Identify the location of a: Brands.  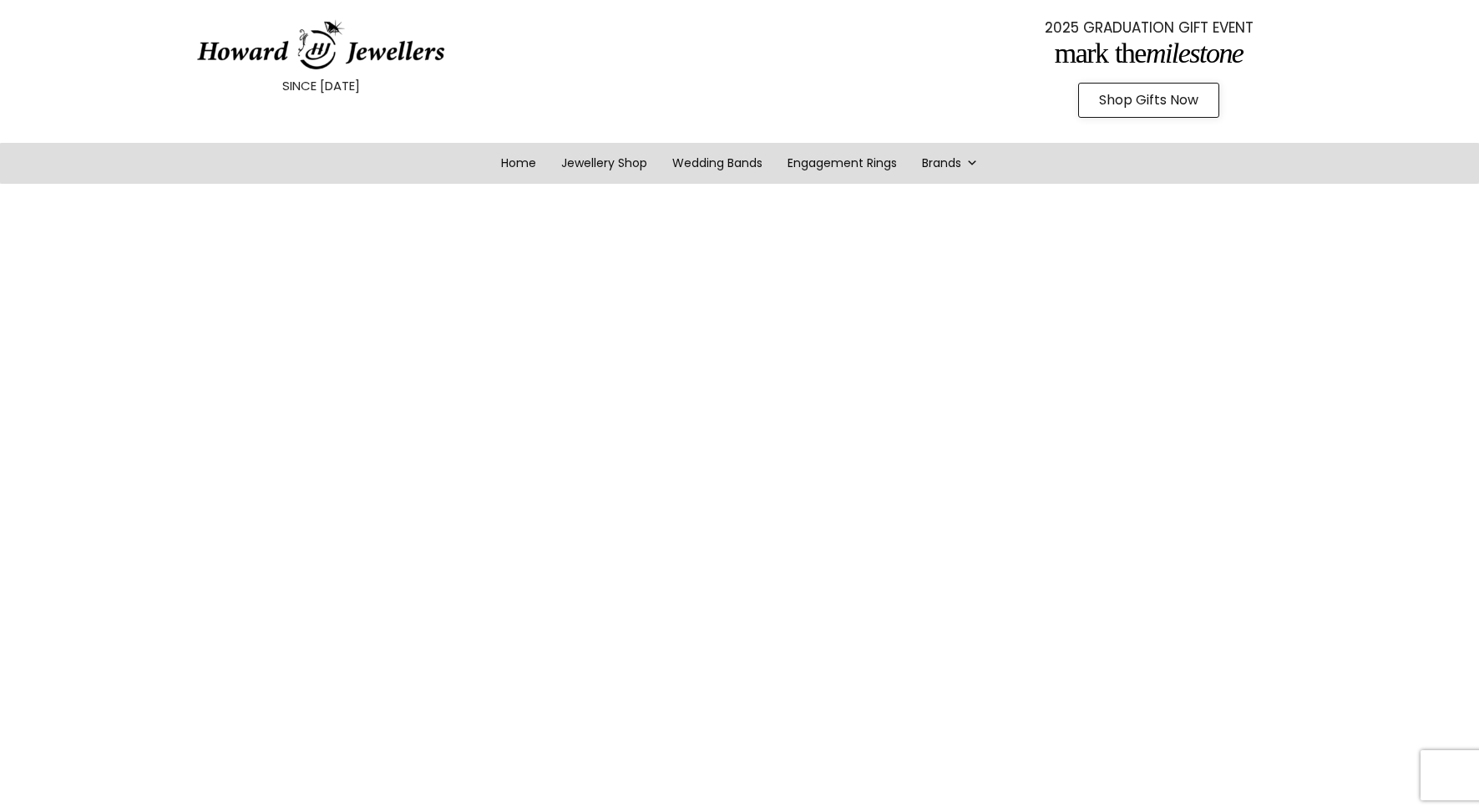
(950, 163).